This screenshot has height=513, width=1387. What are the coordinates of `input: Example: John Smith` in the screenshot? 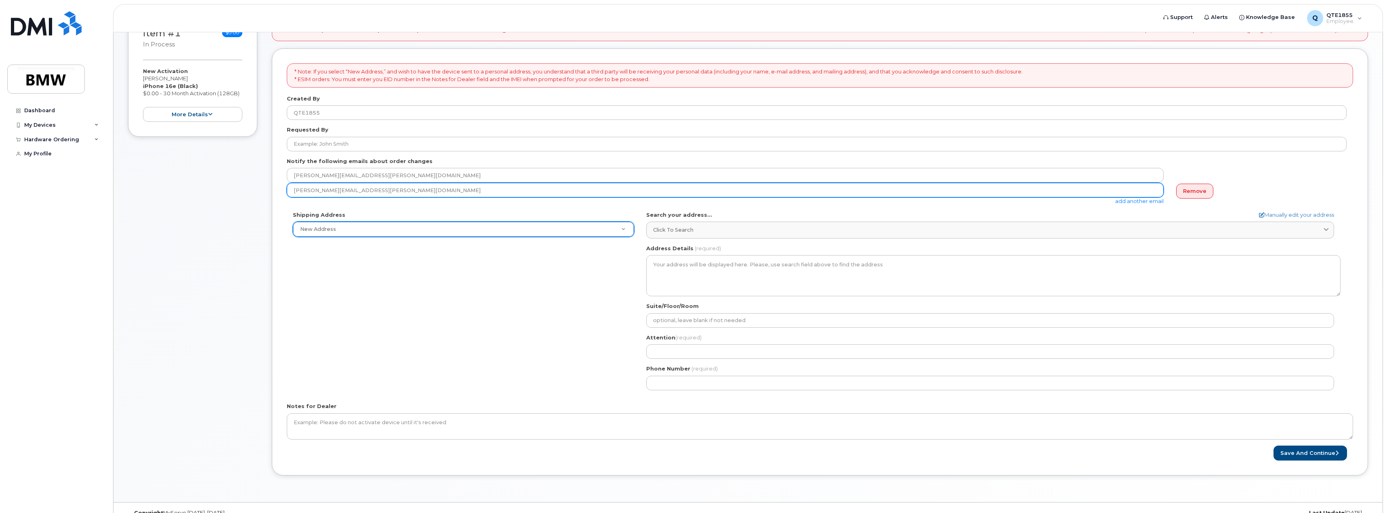 It's located at (817, 144).